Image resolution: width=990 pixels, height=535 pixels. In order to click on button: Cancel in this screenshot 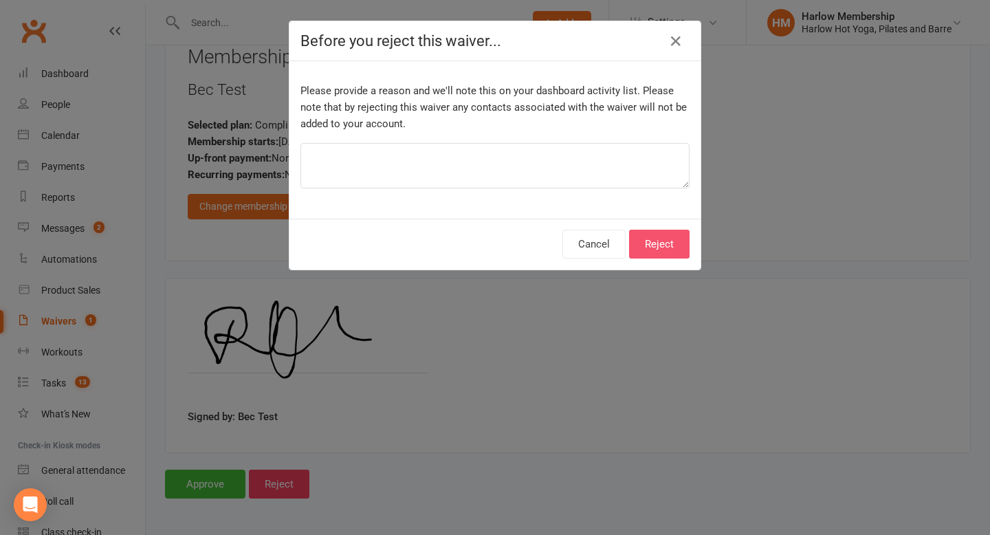, I will do `click(594, 244)`.